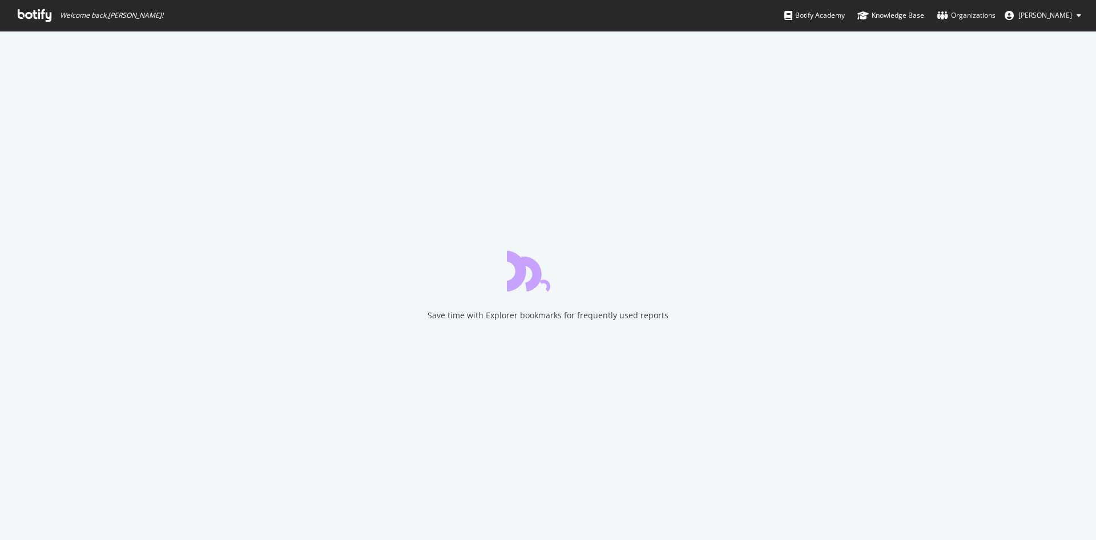  I want to click on div: Organizations, so click(966, 15).